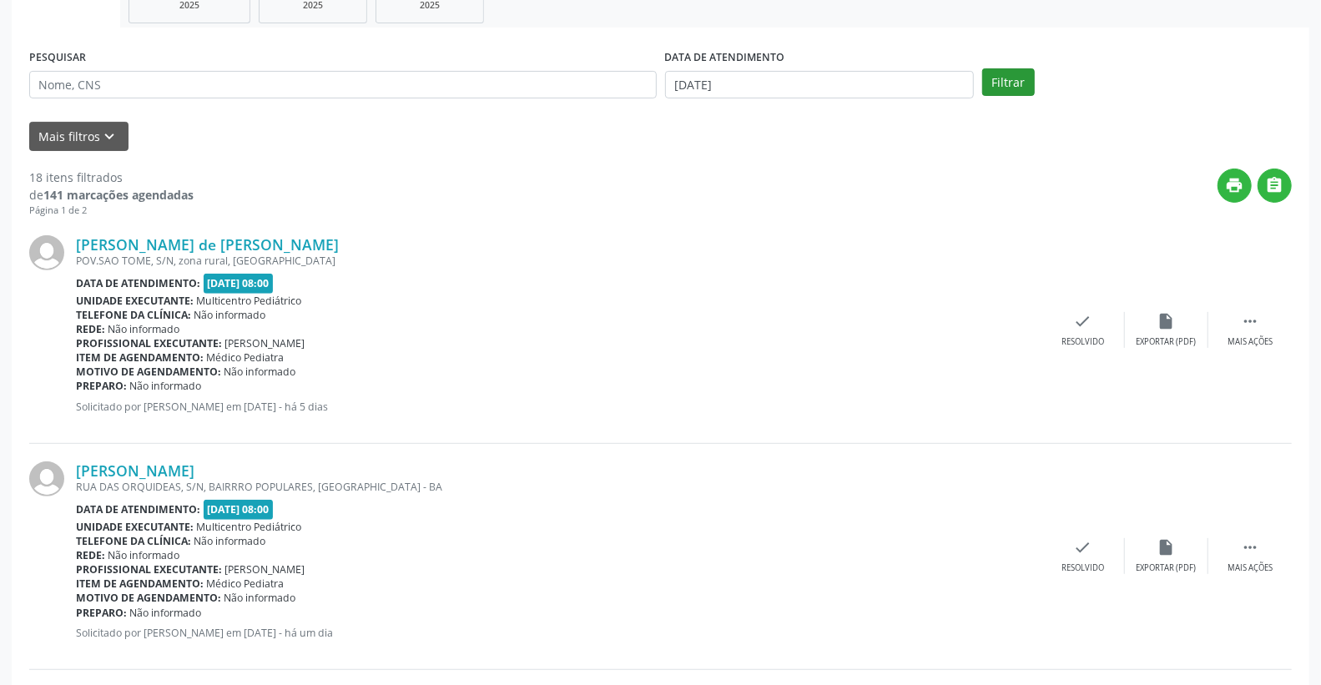  What do you see at coordinates (111, 210) in the screenshot?
I see `div: Página 1 de 2` at bounding box center [111, 210].